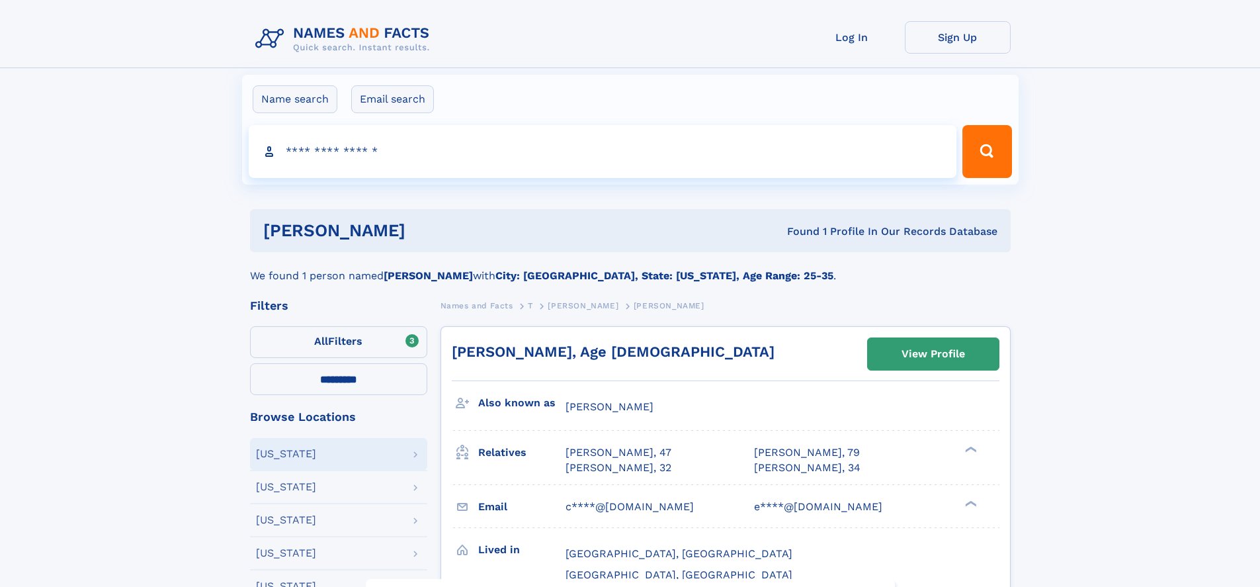  I want to click on a: T, so click(530, 305).